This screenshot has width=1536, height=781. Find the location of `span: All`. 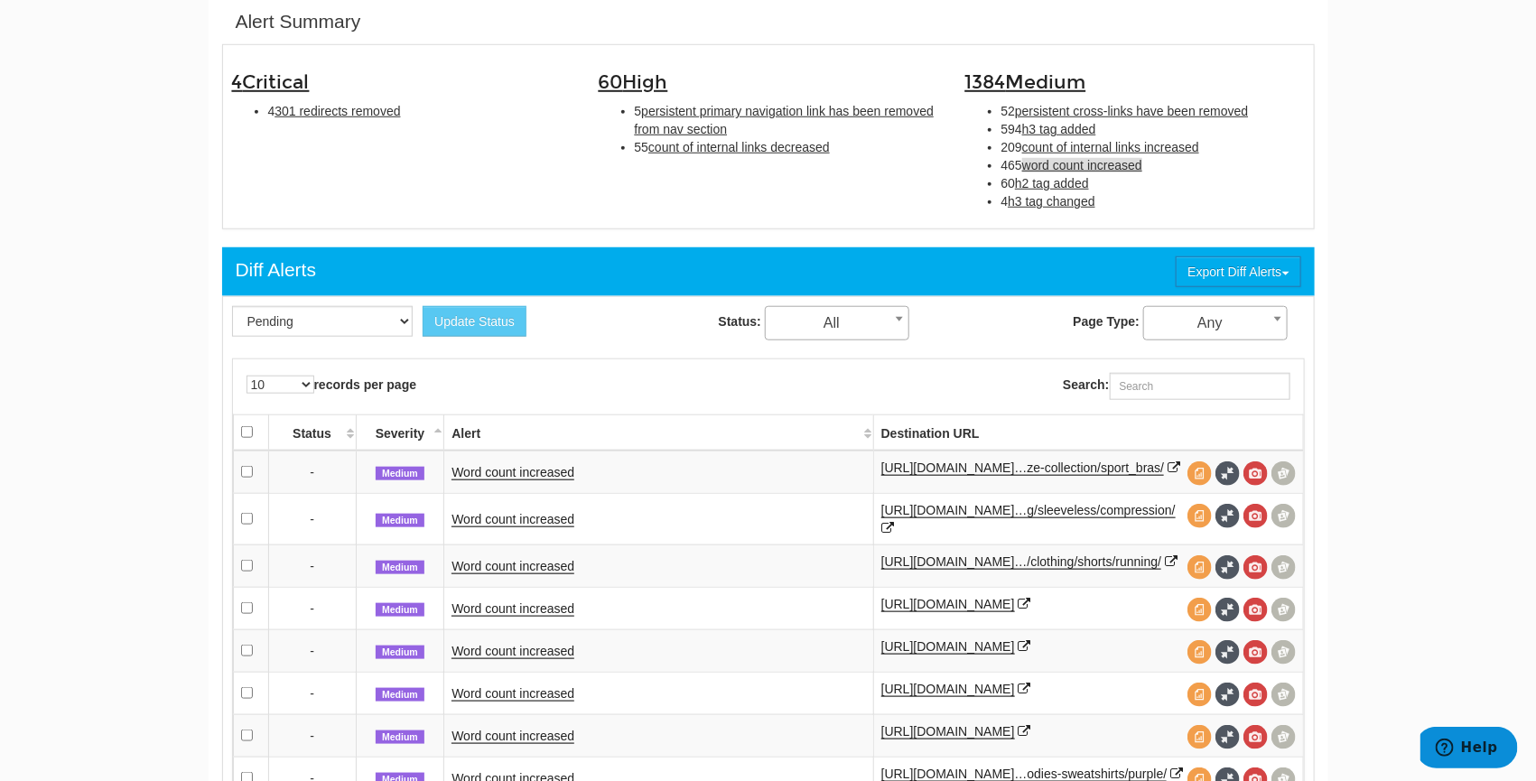

span: All is located at coordinates (837, 323).